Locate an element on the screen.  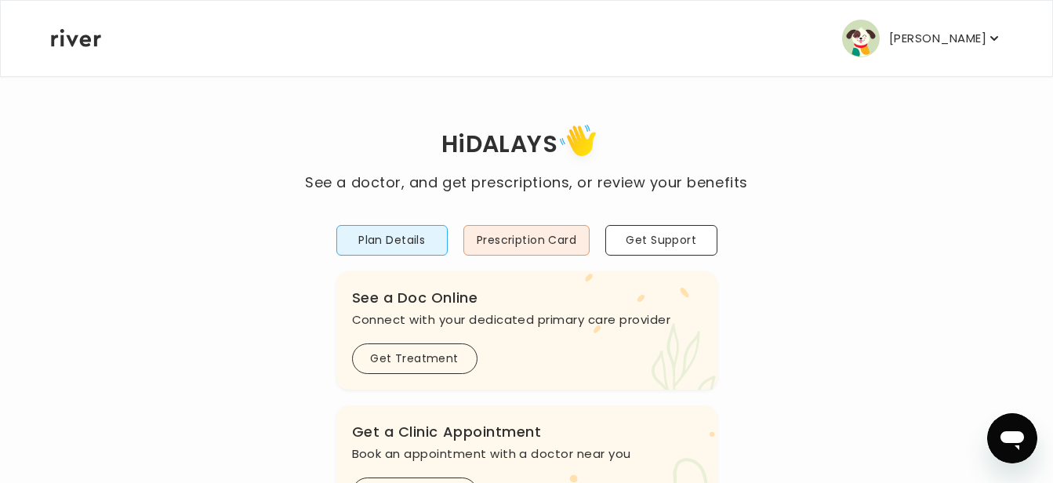
button: Get Support is located at coordinates (661, 240).